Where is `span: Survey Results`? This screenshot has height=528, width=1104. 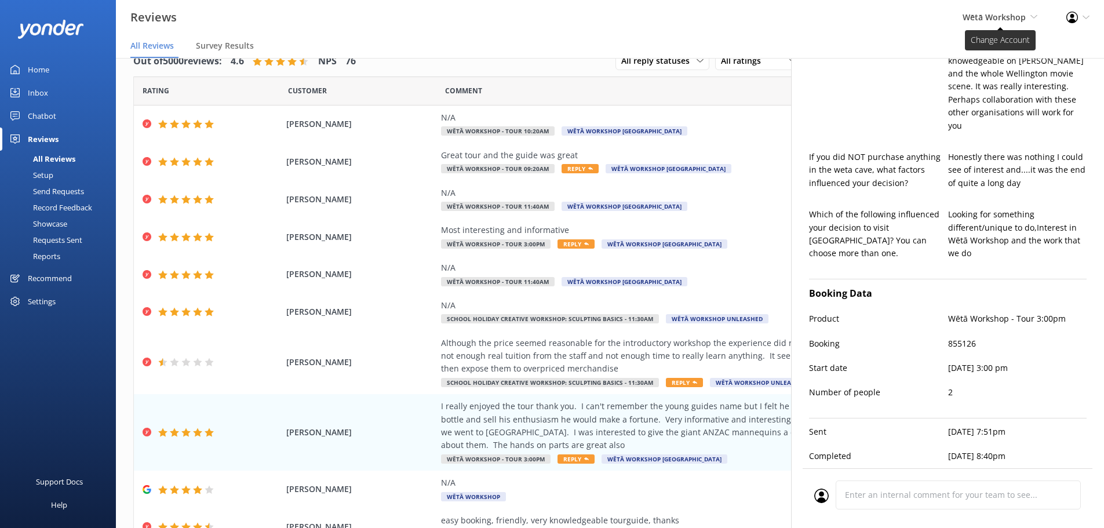
span: Survey Results is located at coordinates (225, 46).